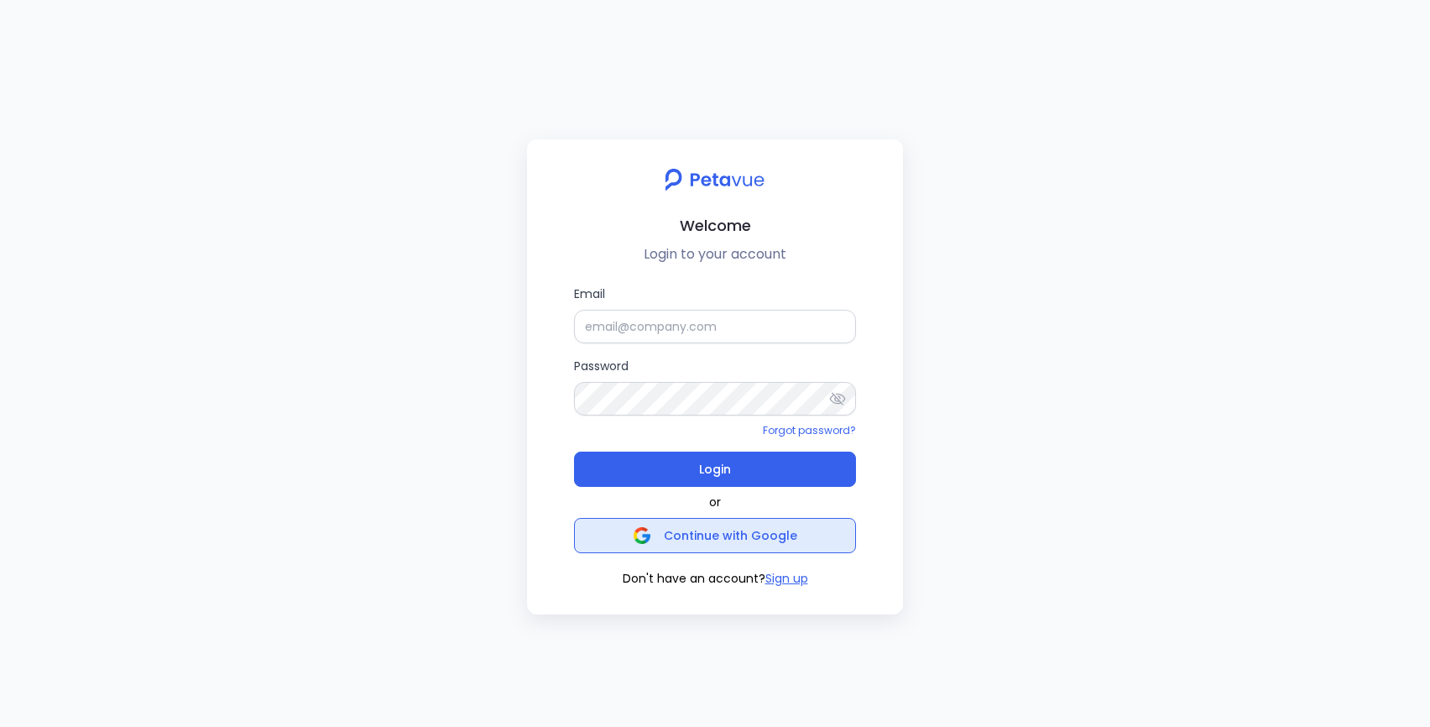 This screenshot has height=727, width=1430. What do you see at coordinates (715, 327) in the screenshot?
I see `input: Email` at bounding box center [715, 327].